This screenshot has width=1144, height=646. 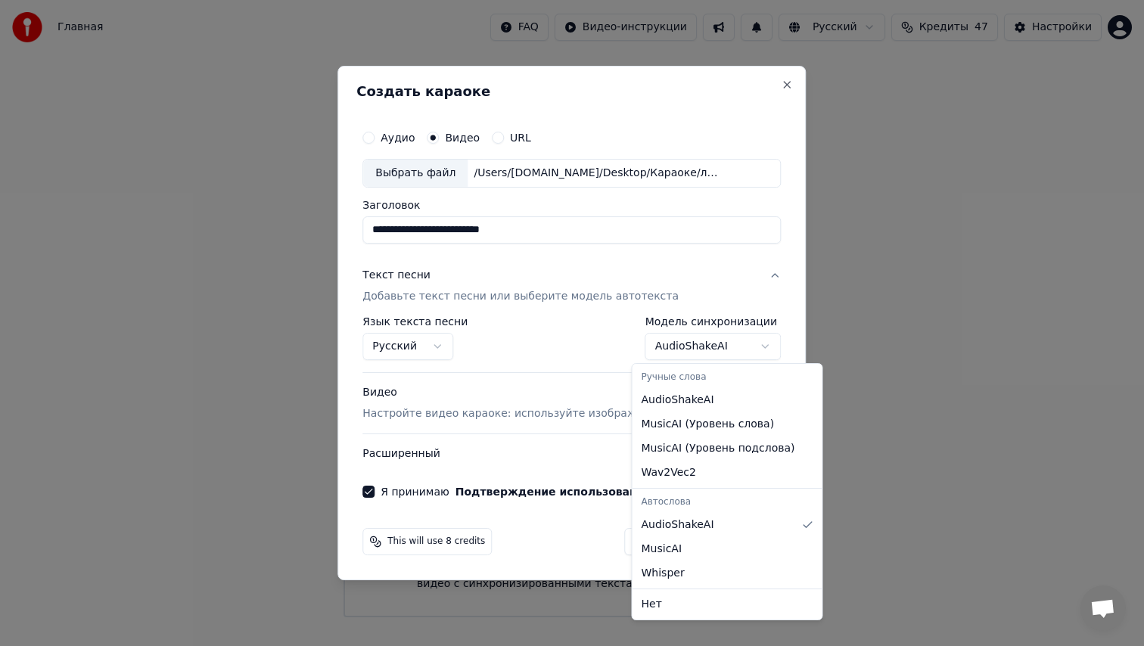 I want to click on span: MusicAI ( Уровень подслова ), so click(x=718, y=449).